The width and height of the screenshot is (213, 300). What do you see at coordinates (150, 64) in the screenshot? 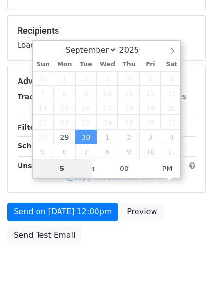
I see `span: Fri` at bounding box center [150, 64].